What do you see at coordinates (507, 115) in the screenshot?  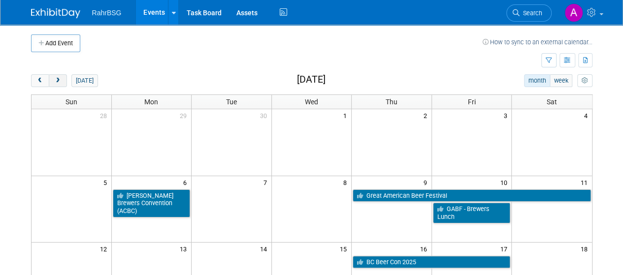 I see `span: 3` at bounding box center [507, 115].